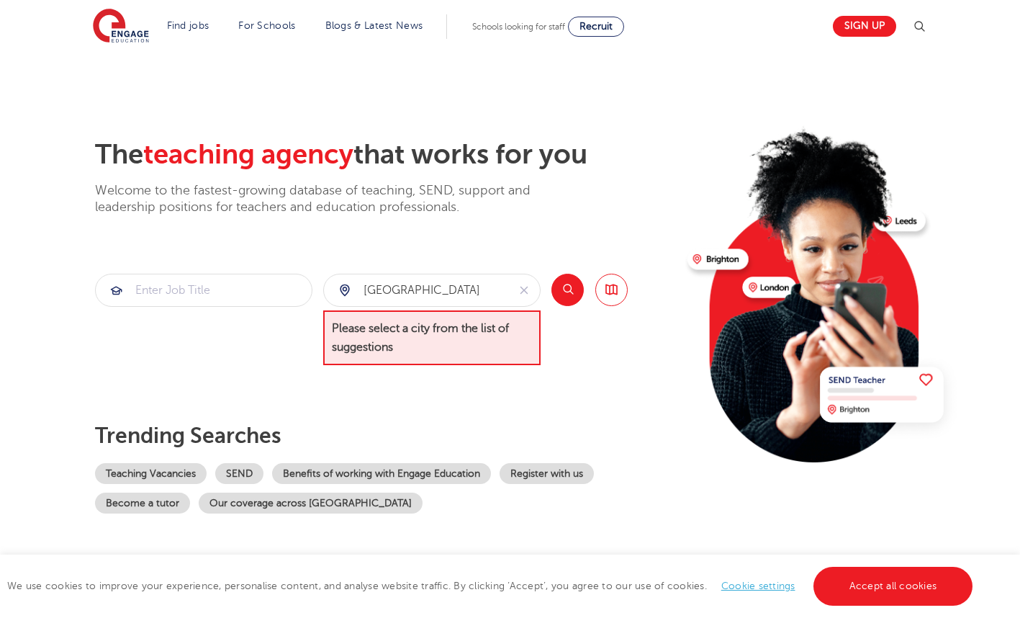 This screenshot has height=618, width=1020. What do you see at coordinates (596, 26) in the screenshot?
I see `span: Recruit` at bounding box center [596, 26].